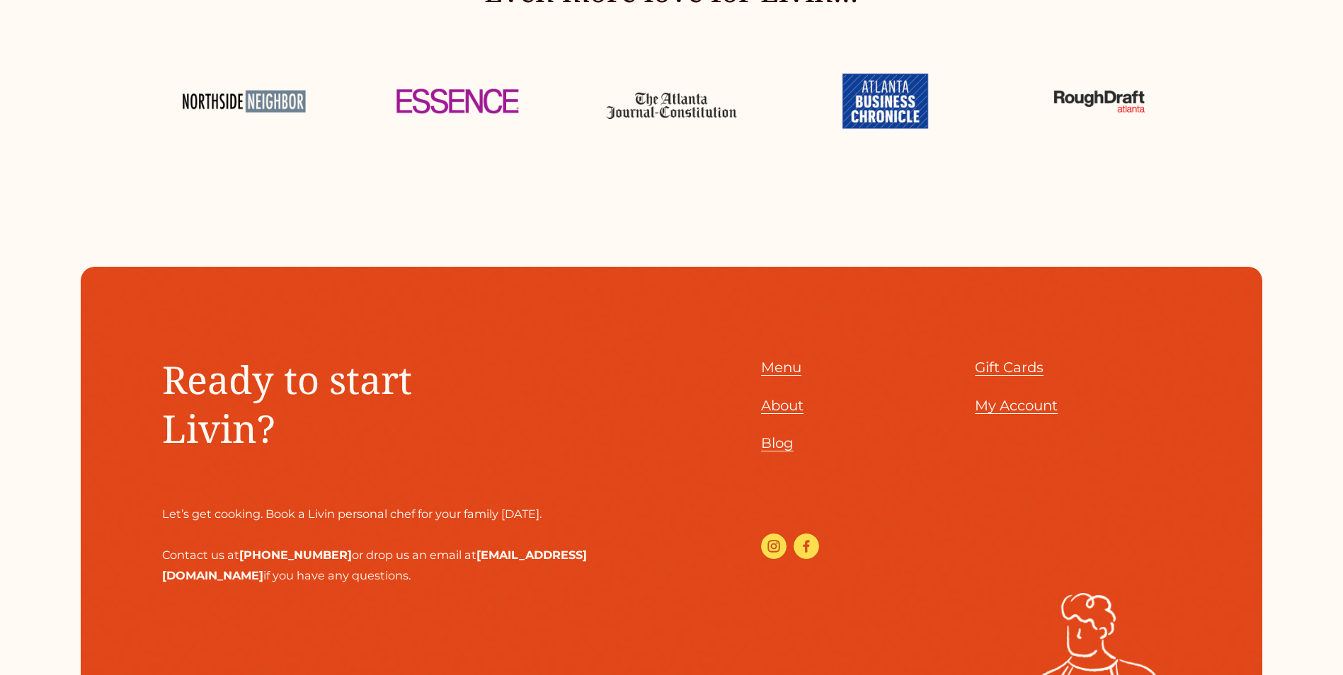 The width and height of the screenshot is (1343, 675). I want to click on a: About, so click(782, 406).